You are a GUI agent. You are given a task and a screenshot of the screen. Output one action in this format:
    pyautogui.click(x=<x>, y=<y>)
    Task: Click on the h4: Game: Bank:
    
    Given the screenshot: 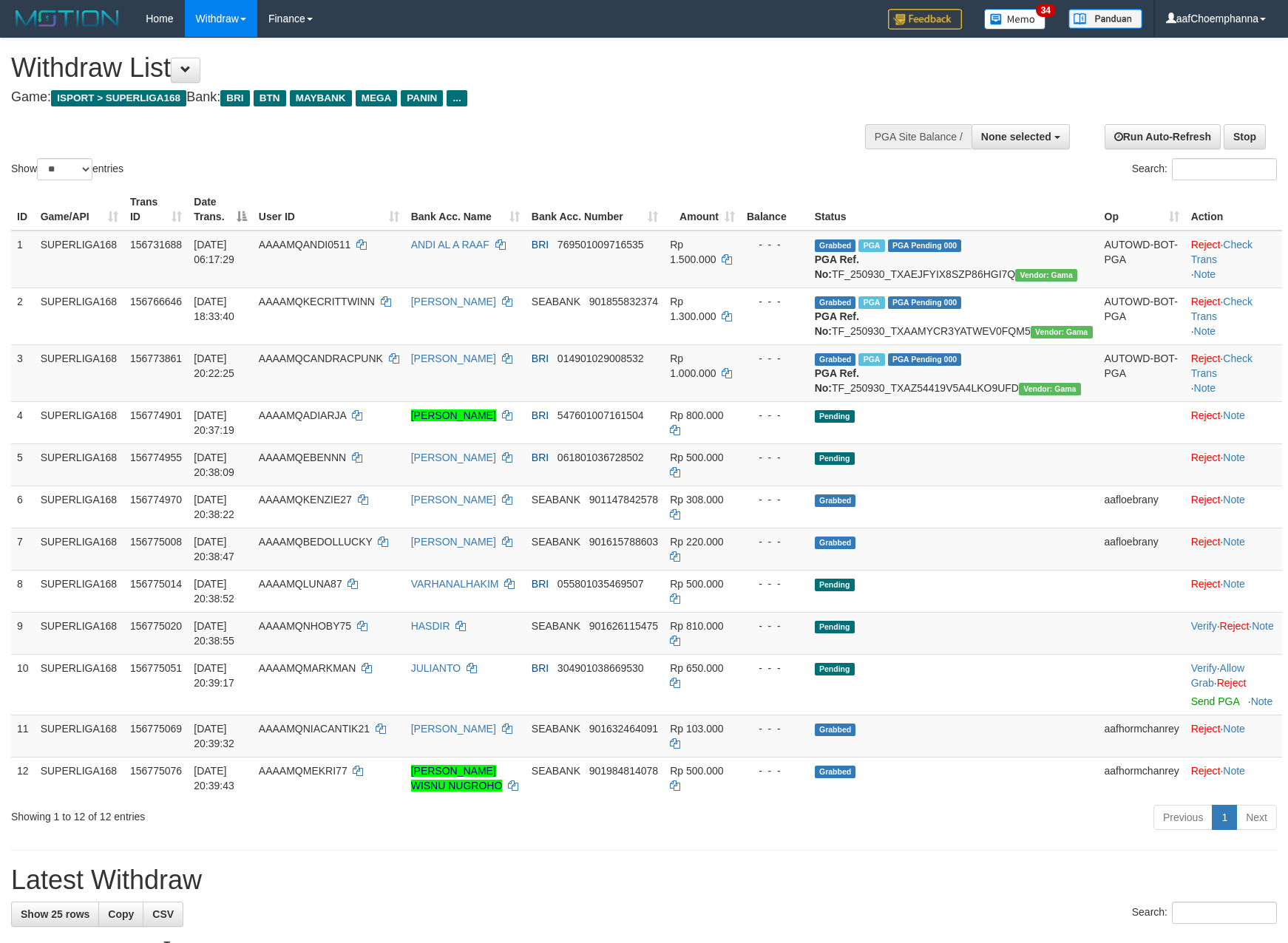 What is the action you would take?
    pyautogui.click(x=427, y=97)
    